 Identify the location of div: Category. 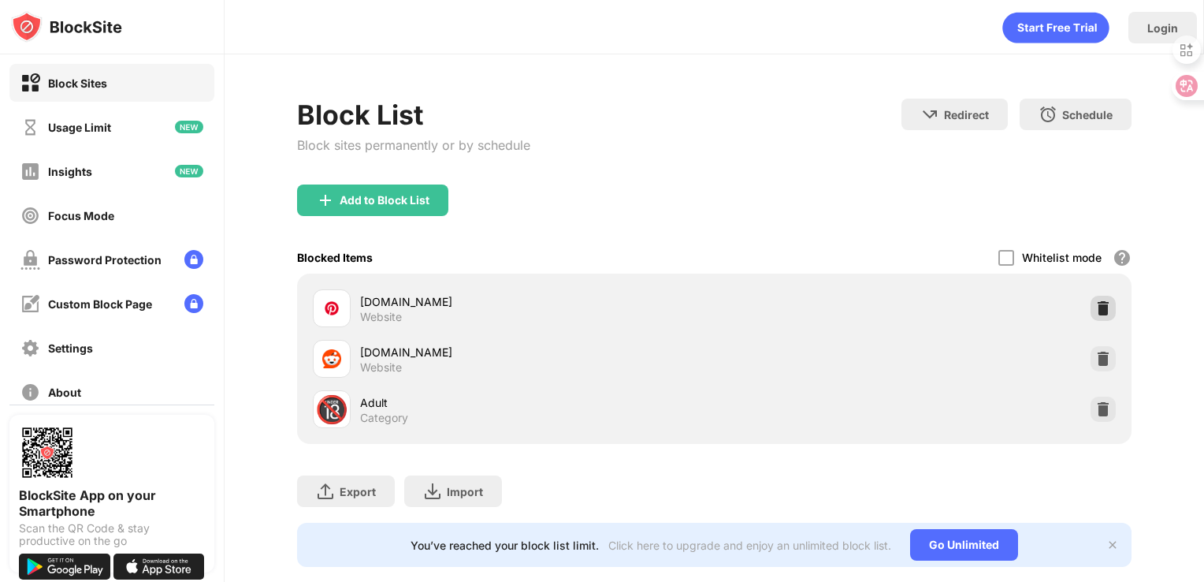
(384, 418).